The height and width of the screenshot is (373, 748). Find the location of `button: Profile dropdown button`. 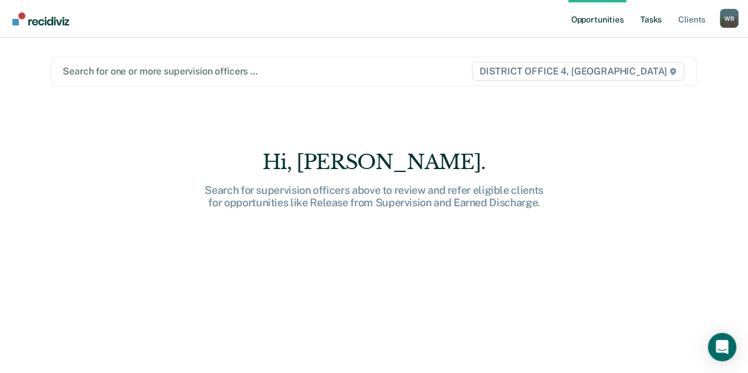

button: Profile dropdown button is located at coordinates (729, 18).